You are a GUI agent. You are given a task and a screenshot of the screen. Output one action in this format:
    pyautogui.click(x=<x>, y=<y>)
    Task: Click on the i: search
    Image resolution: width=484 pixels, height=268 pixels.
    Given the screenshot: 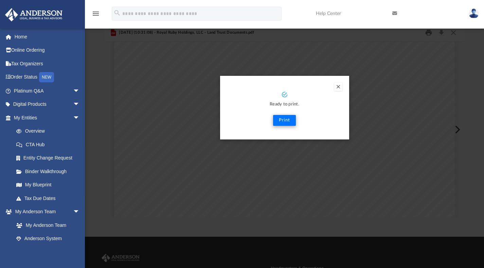 What is the action you would take?
    pyautogui.click(x=117, y=13)
    